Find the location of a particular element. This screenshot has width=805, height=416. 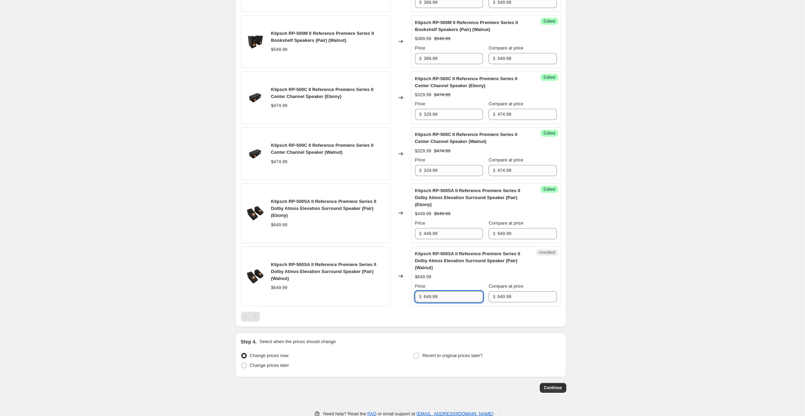

div: $389.99 is located at coordinates (423, 39).